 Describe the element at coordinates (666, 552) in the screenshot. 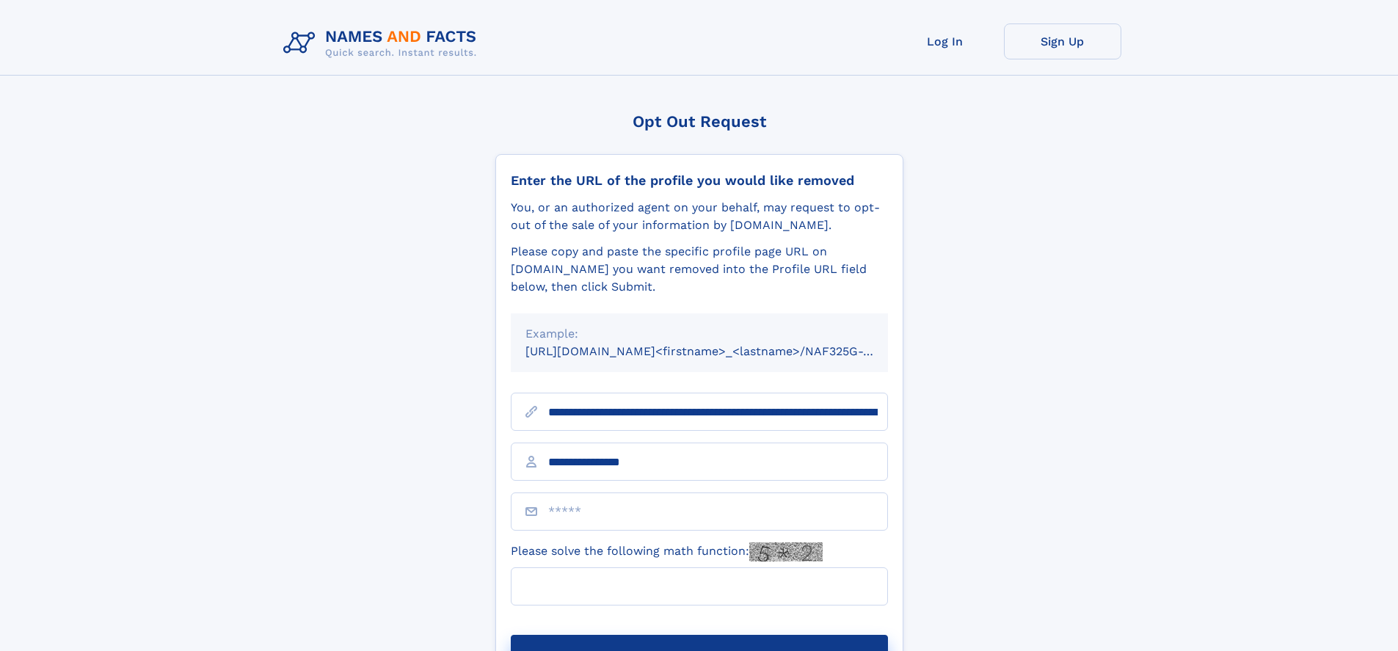

I see `label: Please solve the following math function:` at that location.